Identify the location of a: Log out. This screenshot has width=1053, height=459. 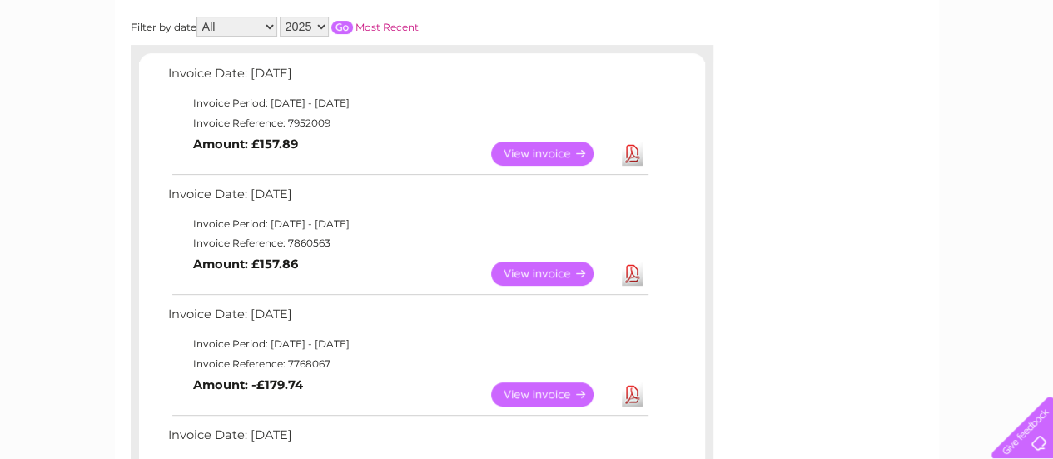
(1017, 77).